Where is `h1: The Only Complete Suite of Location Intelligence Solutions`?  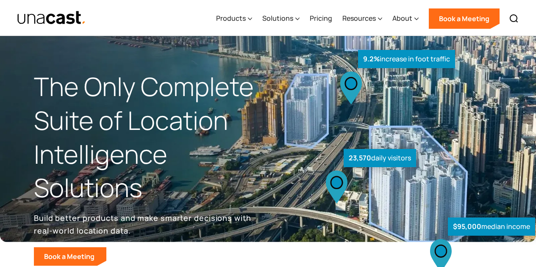 h1: The Only Complete Suite of Location Intelligence Solutions is located at coordinates (151, 137).